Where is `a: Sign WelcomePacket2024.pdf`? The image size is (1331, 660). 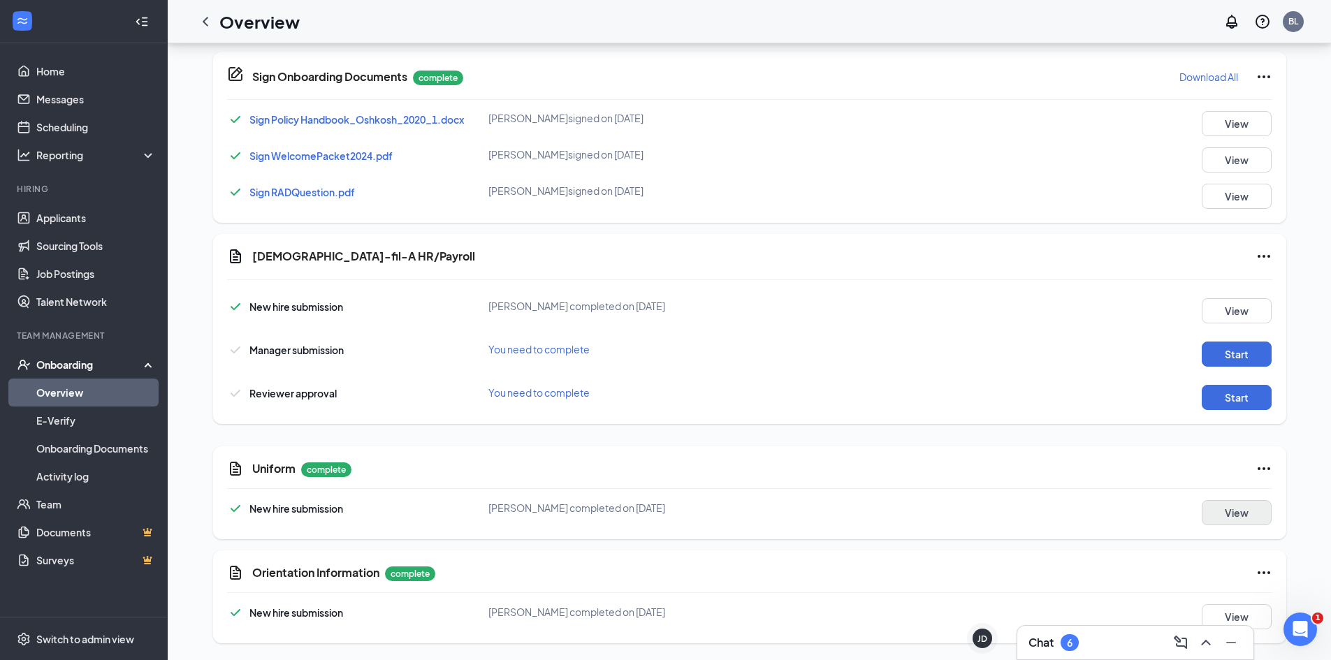 a: Sign WelcomePacket2024.pdf is located at coordinates (321, 156).